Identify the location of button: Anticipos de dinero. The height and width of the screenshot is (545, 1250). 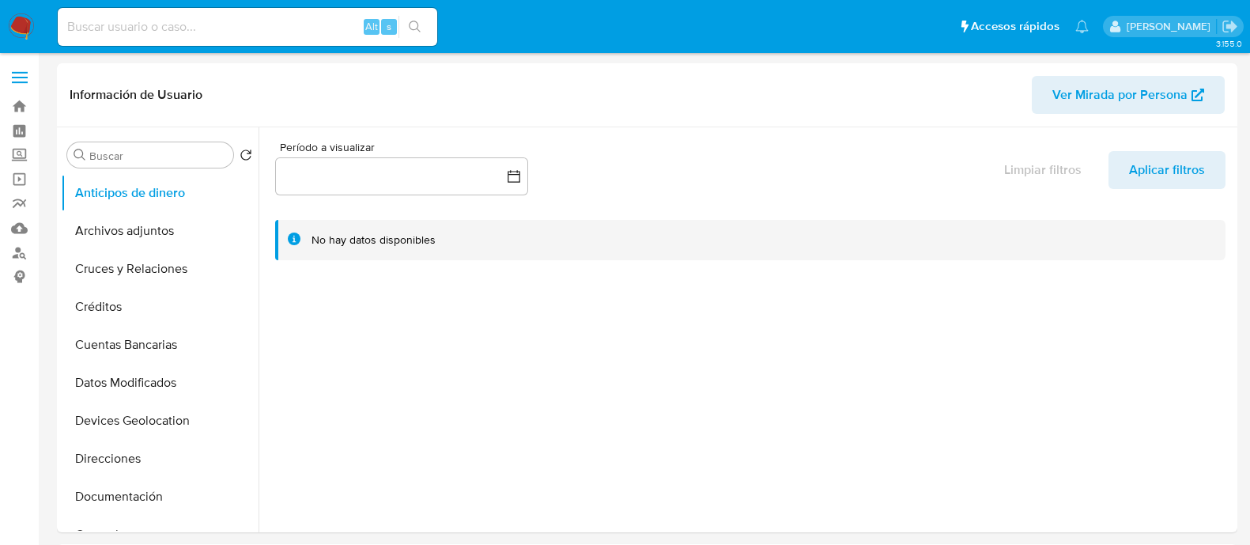
(160, 193).